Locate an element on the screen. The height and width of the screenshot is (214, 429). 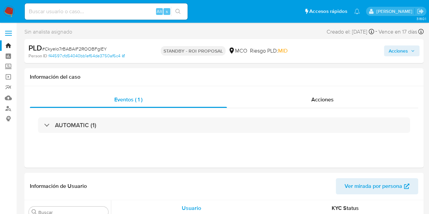
span: s is located at coordinates (167, 11).